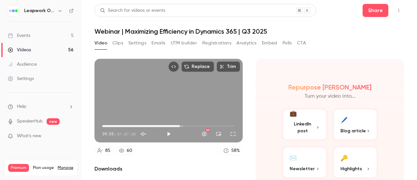 Image resolution: width=417 pixels, height=180 pixels. I want to click on span: Plan usage, so click(43, 168).